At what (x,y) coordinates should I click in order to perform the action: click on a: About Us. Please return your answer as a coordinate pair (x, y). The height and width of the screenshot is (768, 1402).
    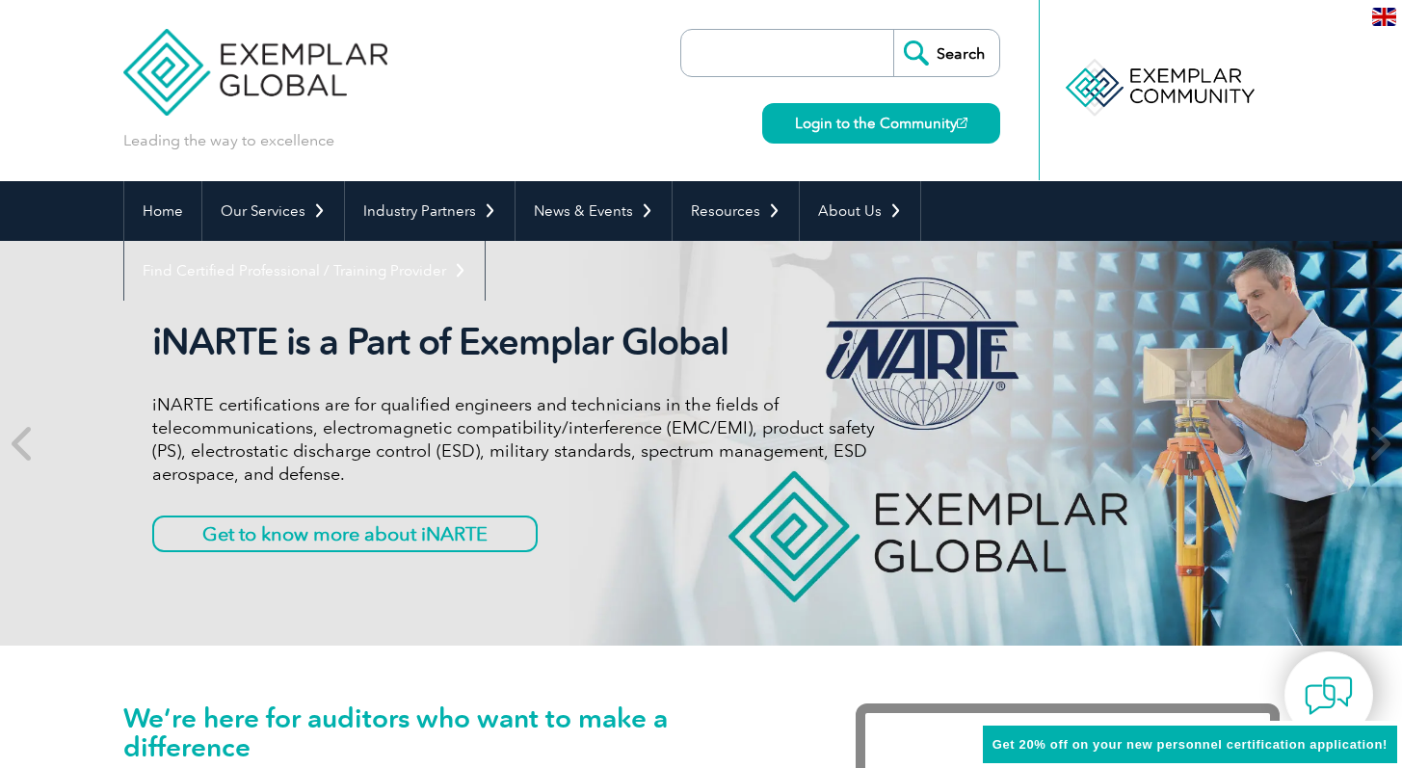
    Looking at the image, I should click on (860, 211).